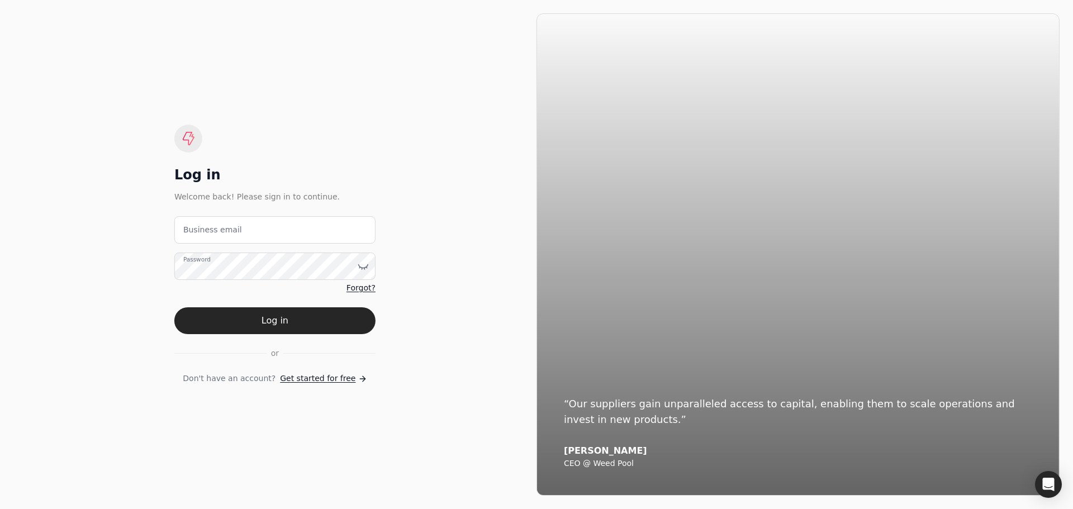  Describe the element at coordinates (275, 175) in the screenshot. I see `div: Log in` at that location.